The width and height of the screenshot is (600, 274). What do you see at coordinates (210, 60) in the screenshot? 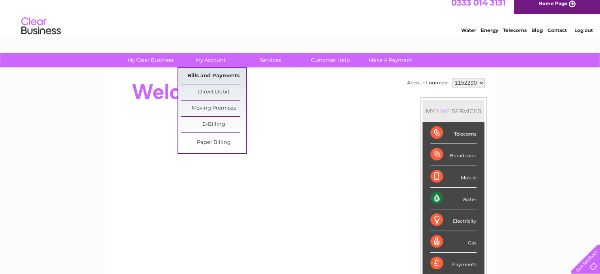
I see `a: My Account` at bounding box center [210, 60].